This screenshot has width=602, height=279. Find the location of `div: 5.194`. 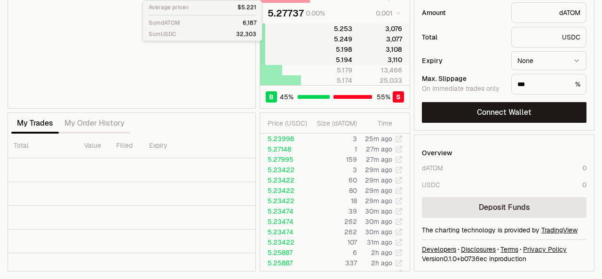

div: 5.194 is located at coordinates (331, 60).